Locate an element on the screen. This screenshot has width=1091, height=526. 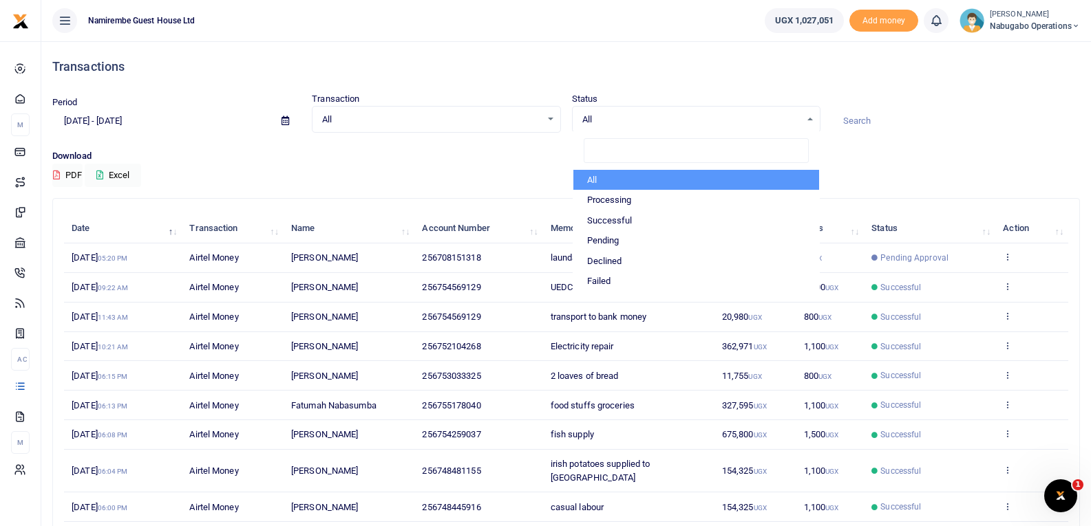
a: Add money is located at coordinates (883, 19).